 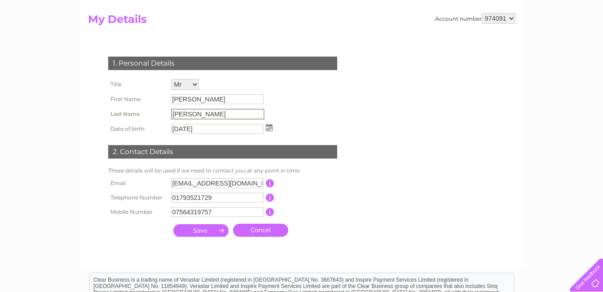 I want to click on th: Telephone Number, so click(x=137, y=198).